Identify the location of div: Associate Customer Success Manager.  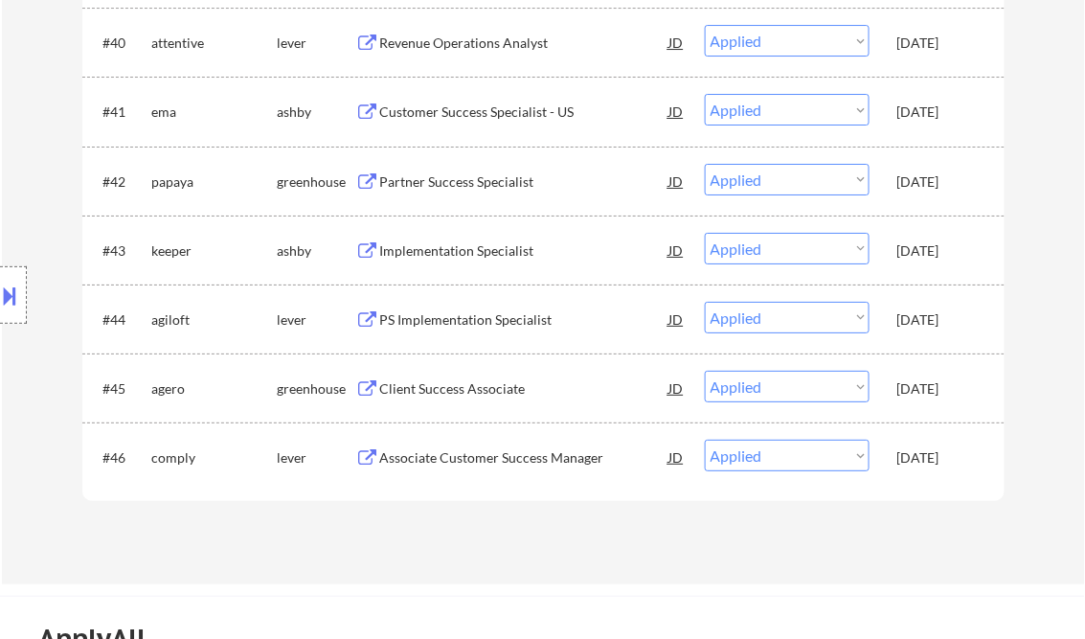
(525, 458).